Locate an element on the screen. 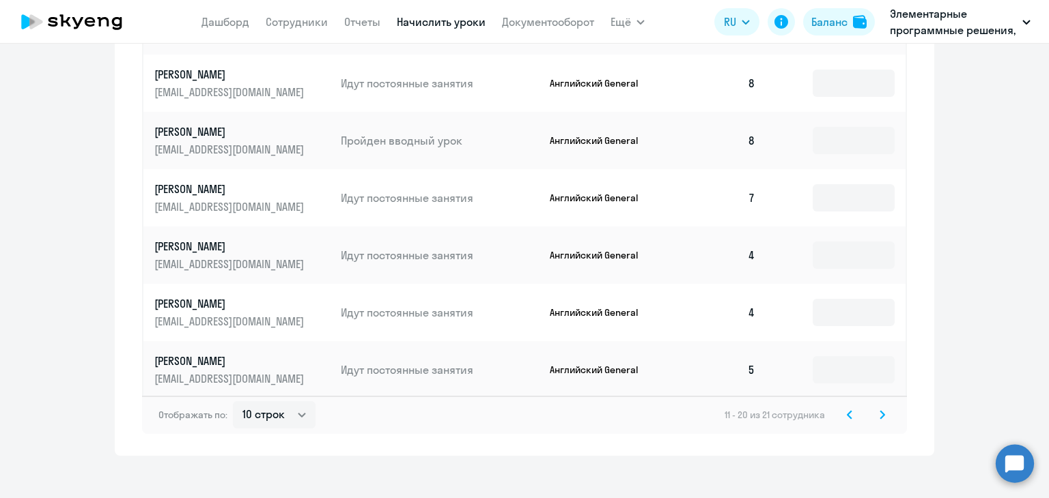 This screenshot has width=1049, height=498. a: Дашборд is located at coordinates (225, 22).